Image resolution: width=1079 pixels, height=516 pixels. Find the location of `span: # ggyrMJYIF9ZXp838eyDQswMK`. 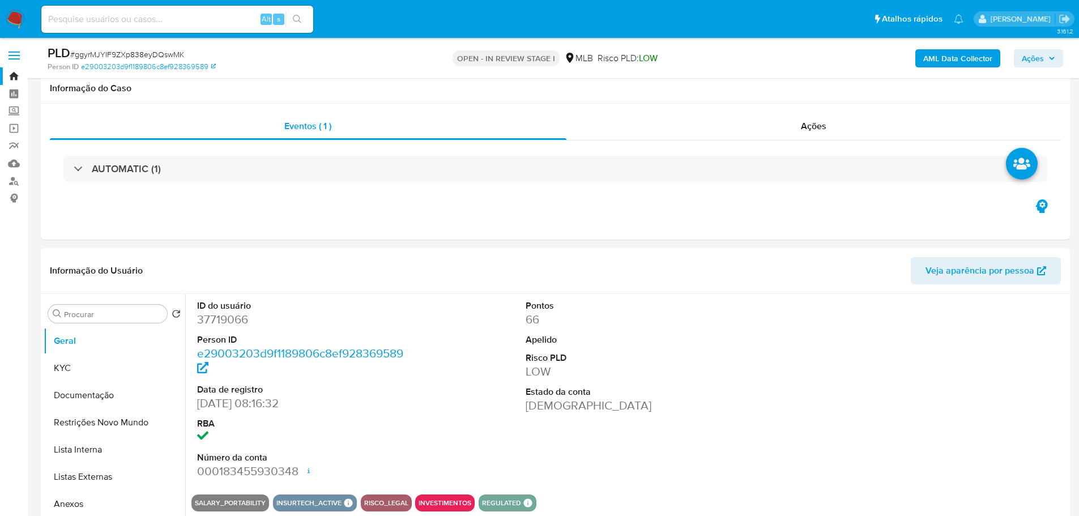

span: # ggyrMJYIF9ZXp838eyDQswMK is located at coordinates (127, 54).